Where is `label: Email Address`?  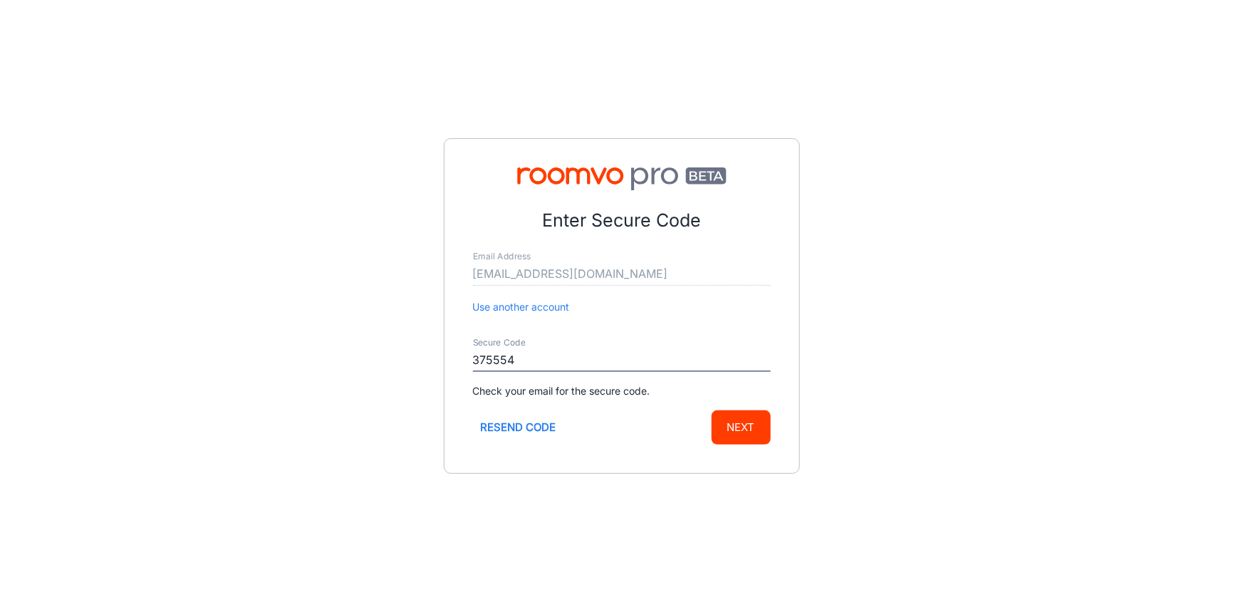 label: Email Address is located at coordinates (501, 256).